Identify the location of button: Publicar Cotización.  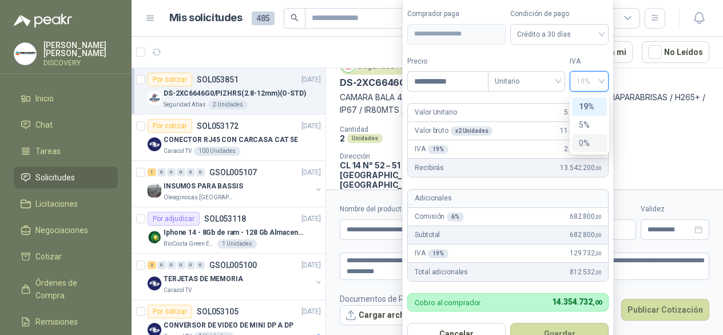
(665, 310).